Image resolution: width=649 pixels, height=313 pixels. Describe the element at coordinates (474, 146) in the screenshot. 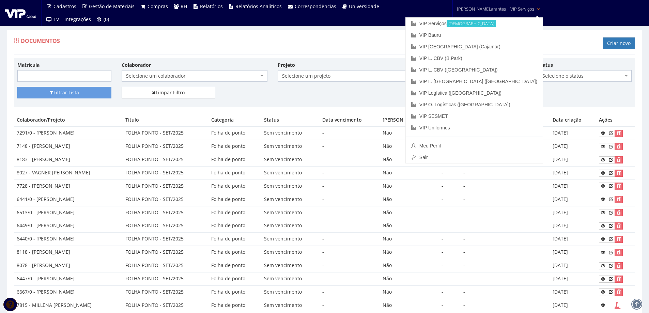

I see `a: Meu Perfil` at that location.